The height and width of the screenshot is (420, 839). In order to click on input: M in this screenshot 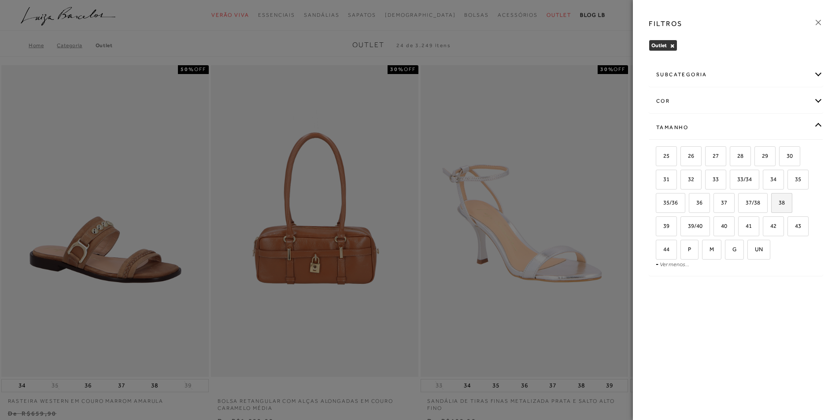, I will do `click(705, 251)`.